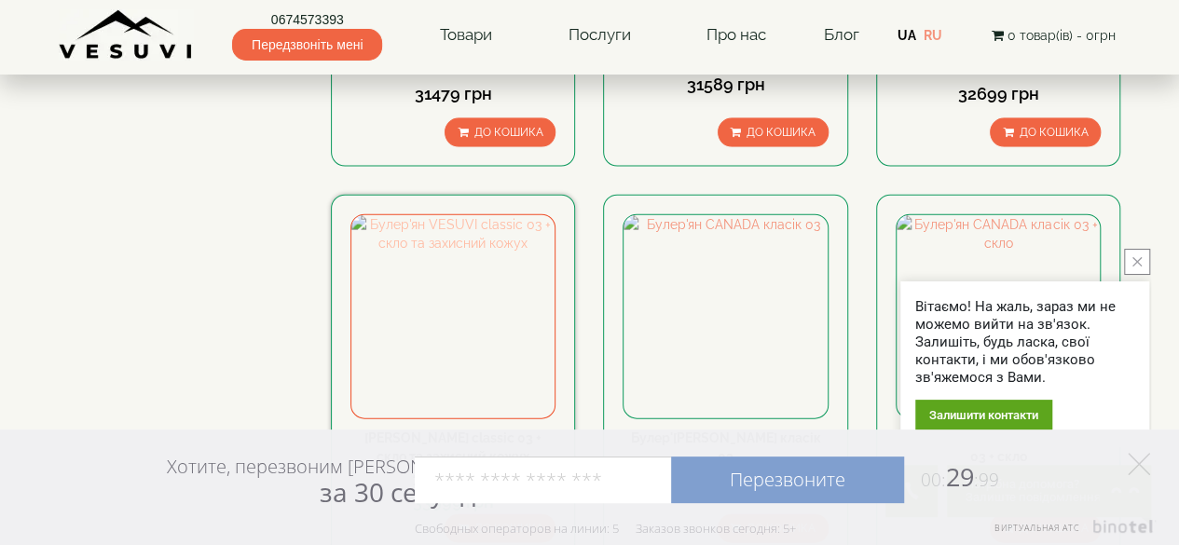 The width and height of the screenshot is (1179, 545). Describe the element at coordinates (725, 317) in the screenshot. I see `img: Булер'ян CANADA класік 03` at that location.